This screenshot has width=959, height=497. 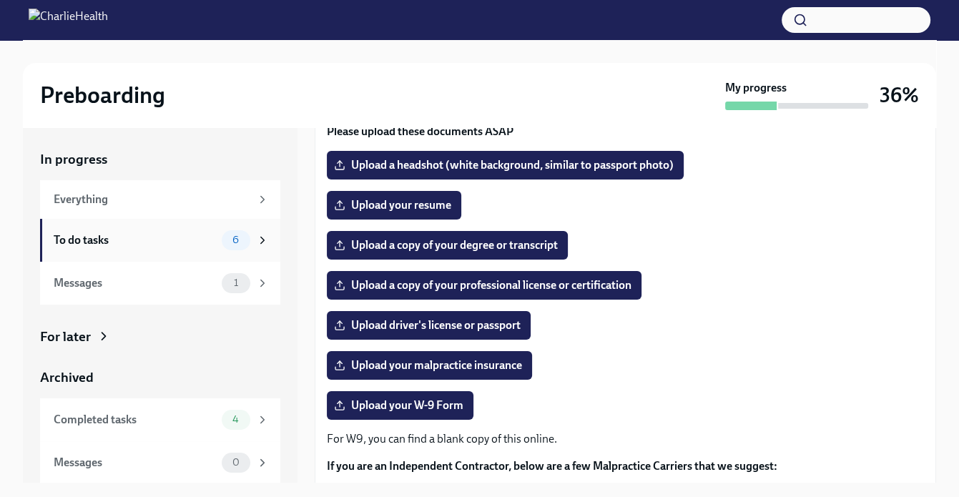 What do you see at coordinates (447, 245) in the screenshot?
I see `label: Upload a copy of your degree or transcript` at bounding box center [447, 245].